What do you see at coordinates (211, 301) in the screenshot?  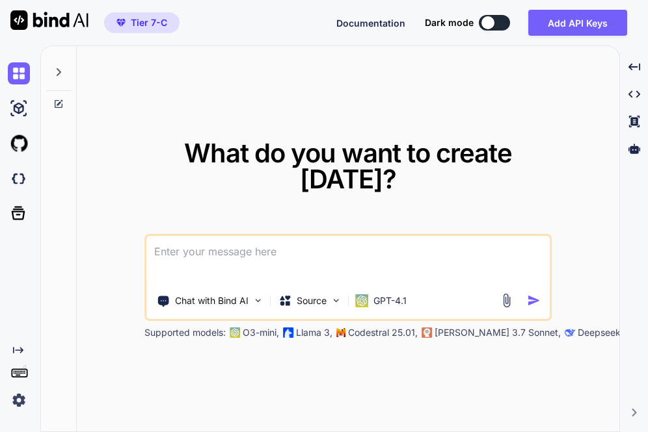 I see `p: Chat with Bind AI` at bounding box center [211, 301].